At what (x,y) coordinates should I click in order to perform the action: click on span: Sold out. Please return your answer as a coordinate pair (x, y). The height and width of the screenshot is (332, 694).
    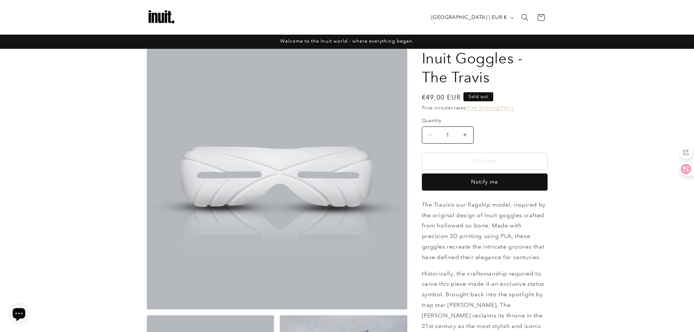
    Looking at the image, I should click on (478, 97).